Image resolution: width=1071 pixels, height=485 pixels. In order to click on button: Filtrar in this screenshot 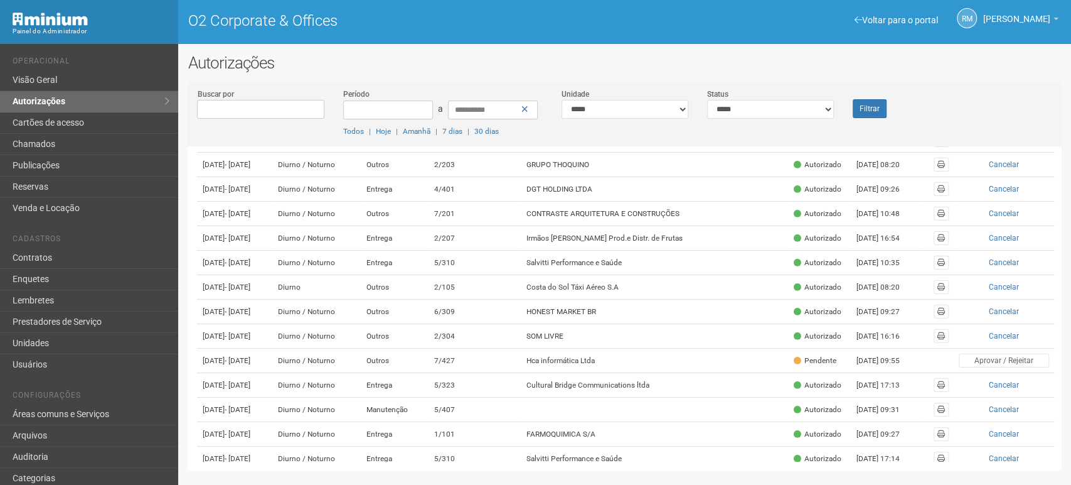, I will do `click(870, 109)`.